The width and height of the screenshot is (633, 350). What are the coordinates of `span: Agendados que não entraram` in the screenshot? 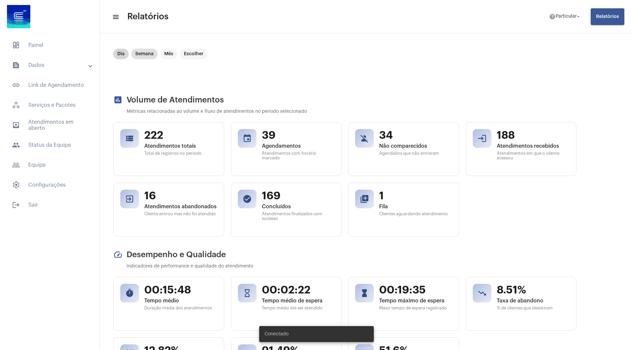 It's located at (415, 154).